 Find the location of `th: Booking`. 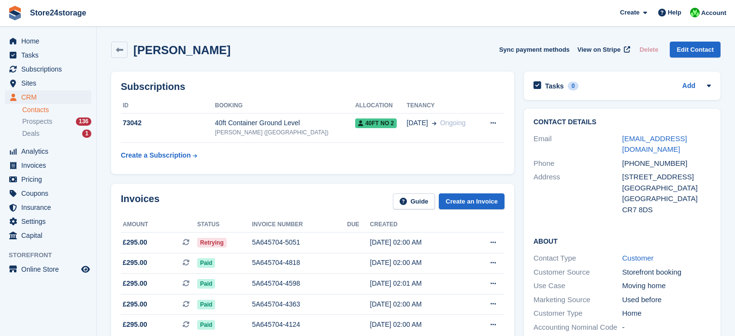

th: Booking is located at coordinates (285, 106).